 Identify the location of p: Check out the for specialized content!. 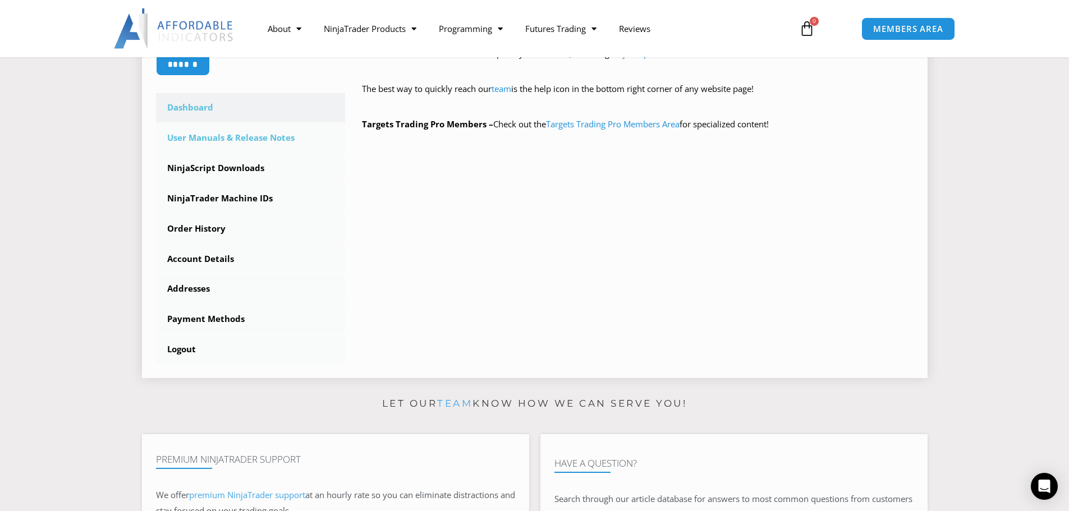
(638, 125).